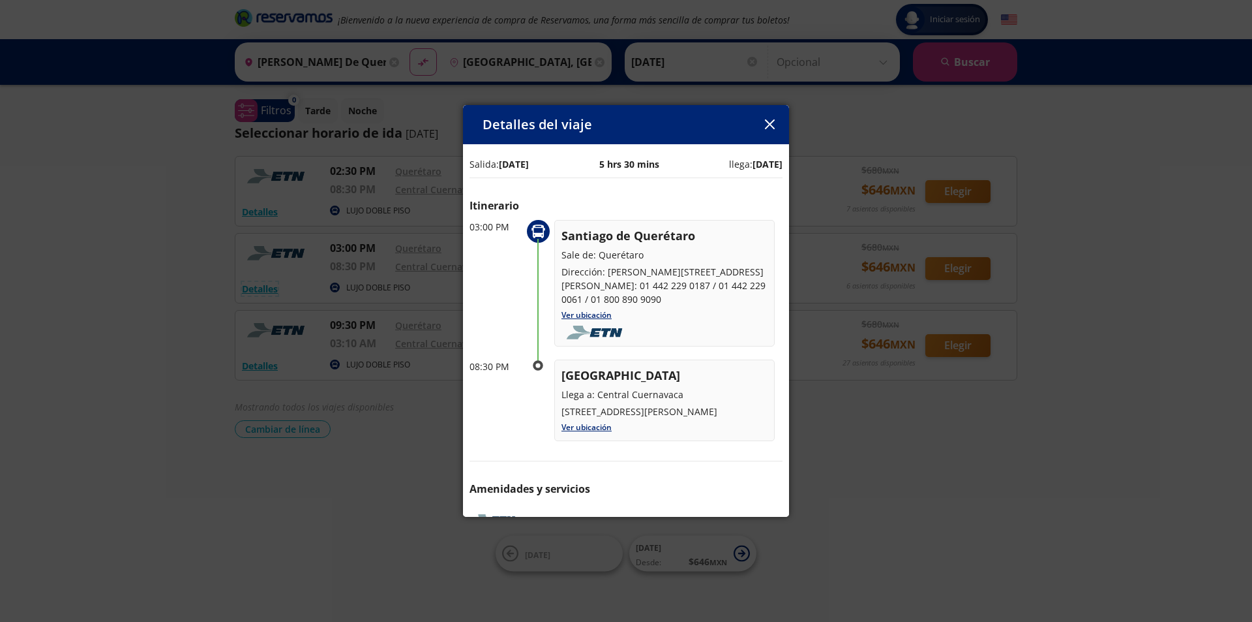  Describe the element at coordinates (626, 205) in the screenshot. I see `p: Itinerario` at that location.